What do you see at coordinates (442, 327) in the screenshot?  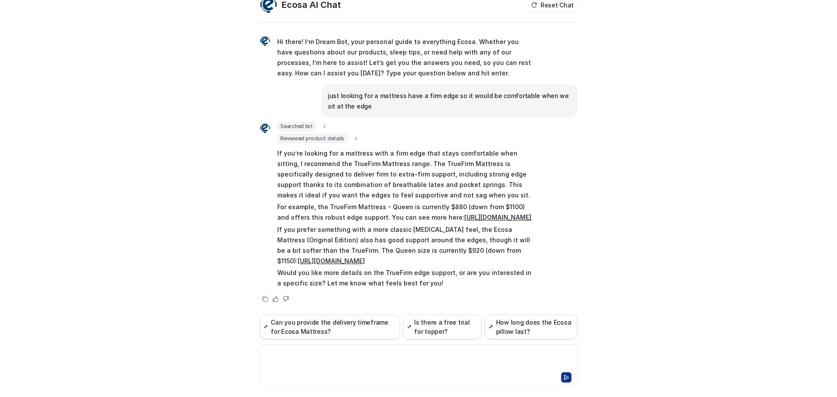 I see `button: Is there a free trial for topper?` at bounding box center [442, 327].